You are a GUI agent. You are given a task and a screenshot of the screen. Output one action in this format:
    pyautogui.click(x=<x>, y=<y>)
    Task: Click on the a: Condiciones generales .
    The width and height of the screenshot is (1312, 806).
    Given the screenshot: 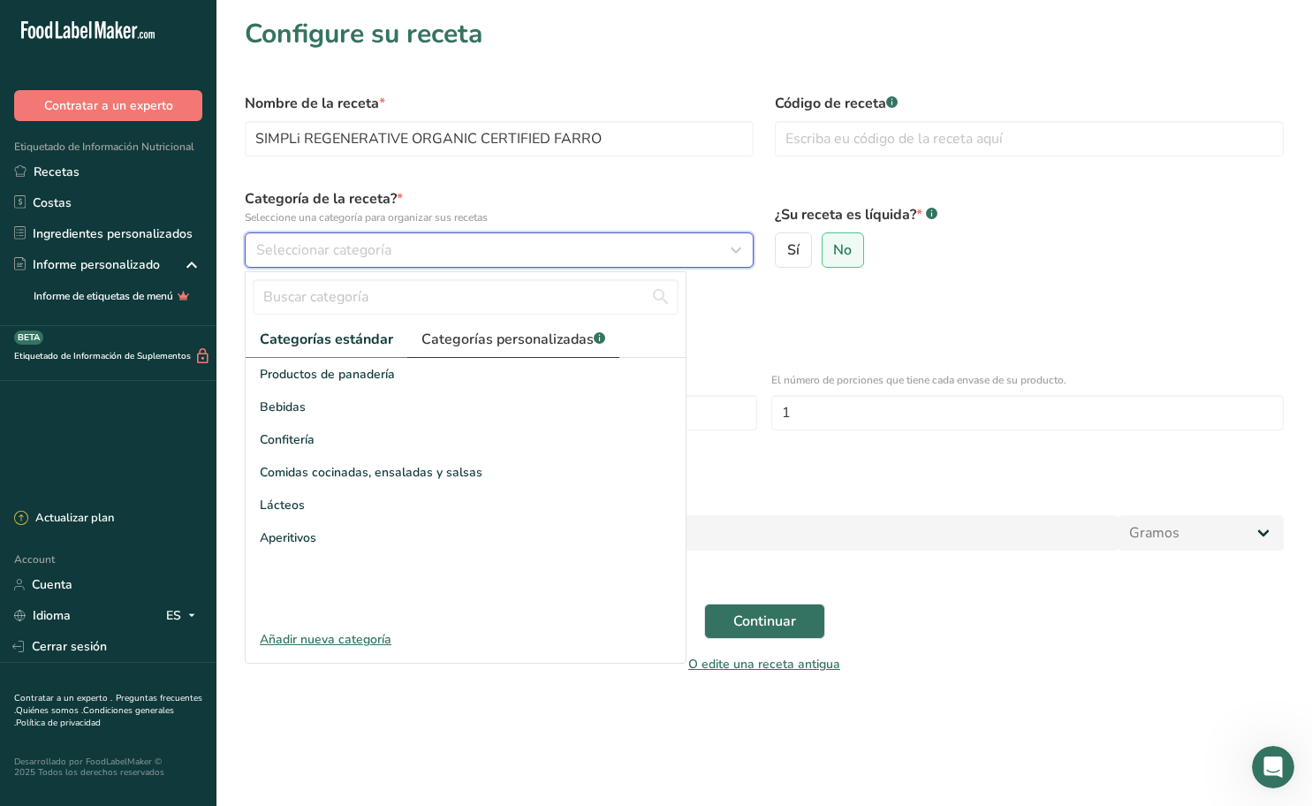 What is the action you would take?
    pyautogui.click(x=94, y=717)
    